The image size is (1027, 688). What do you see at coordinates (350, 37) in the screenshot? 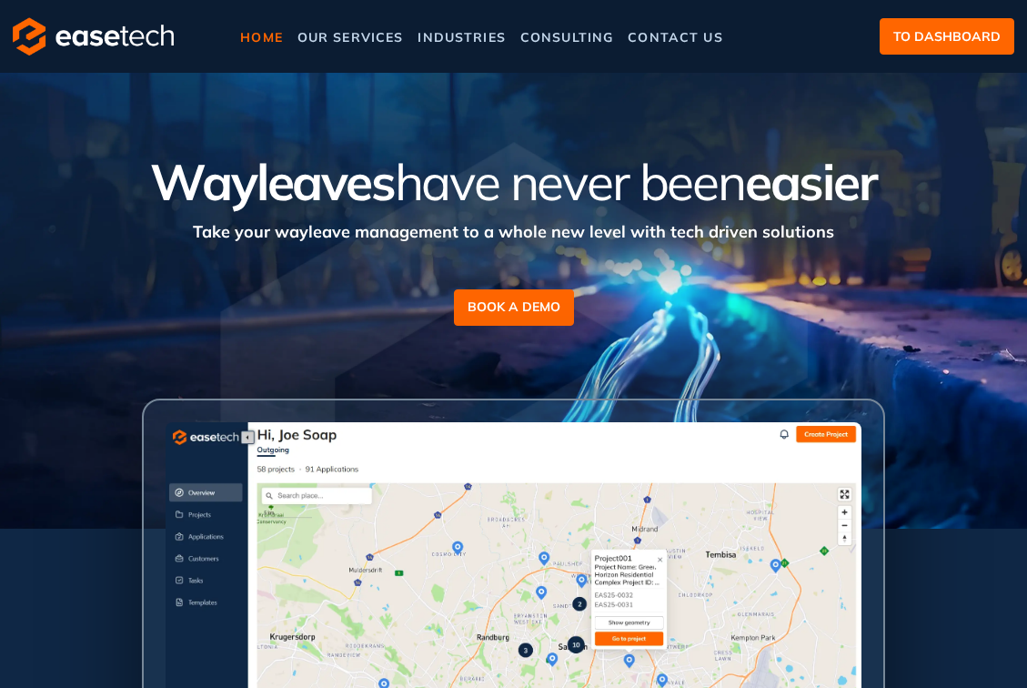
I see `span: our services` at bounding box center [350, 37].